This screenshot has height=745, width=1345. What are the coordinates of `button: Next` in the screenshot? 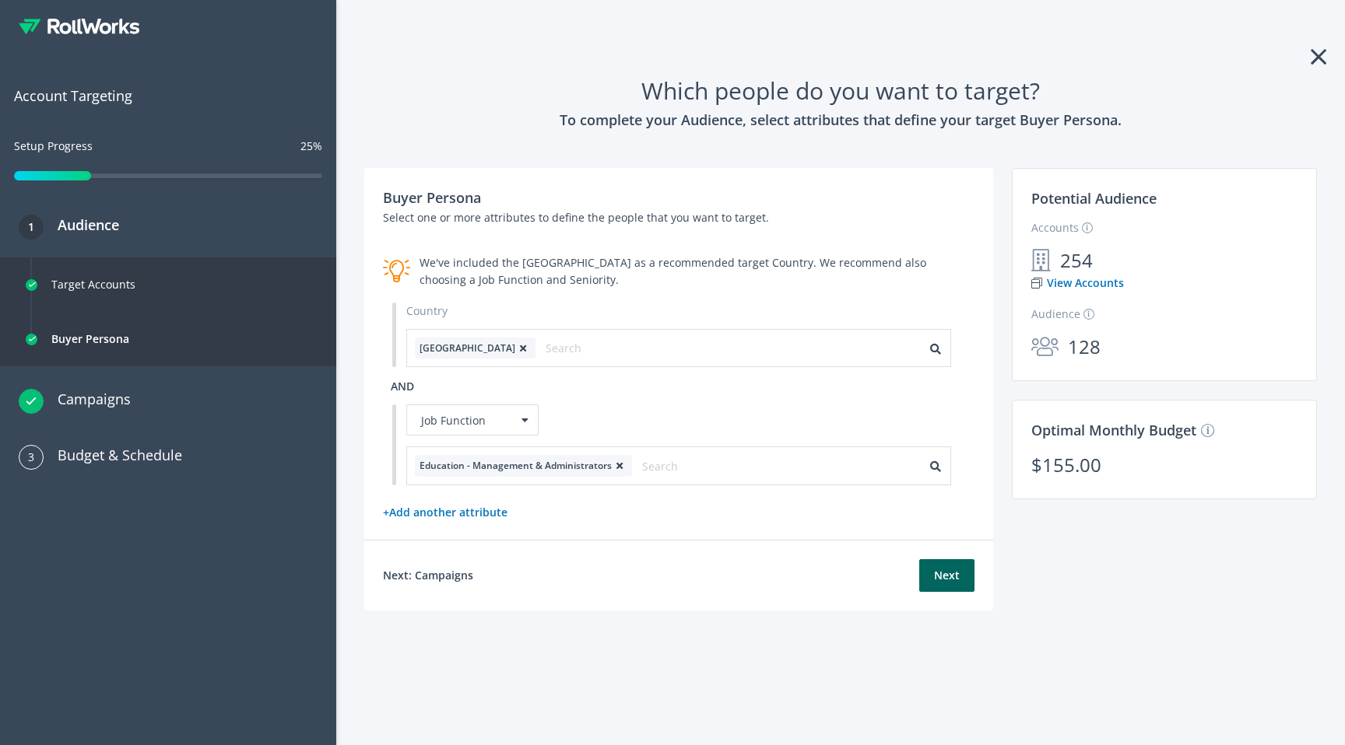 It's located at (946, 576).